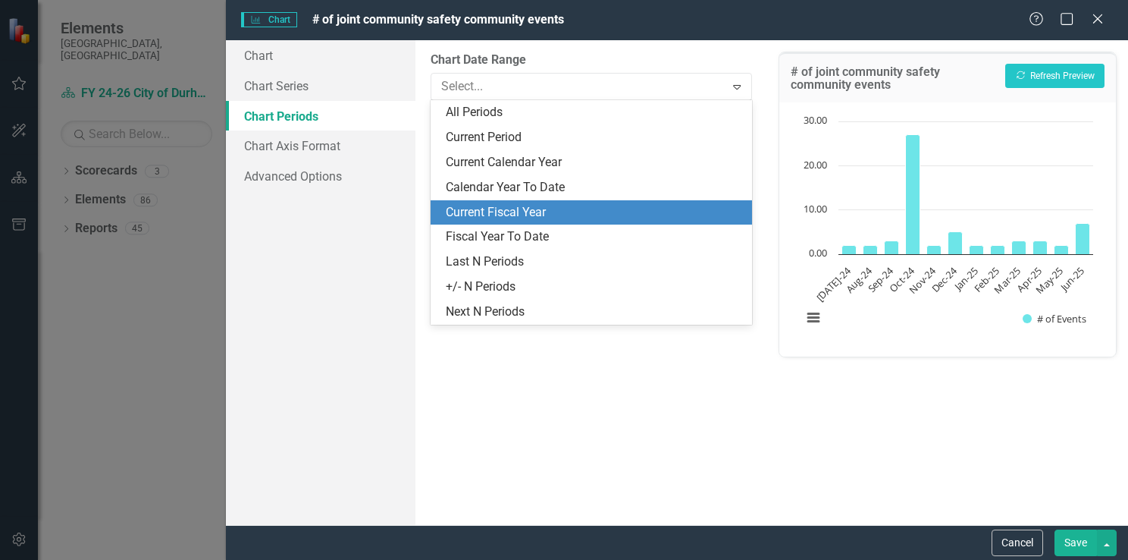 This screenshot has width=1128, height=560. What do you see at coordinates (321, 146) in the screenshot?
I see `a: Chart Axis Format` at bounding box center [321, 146].